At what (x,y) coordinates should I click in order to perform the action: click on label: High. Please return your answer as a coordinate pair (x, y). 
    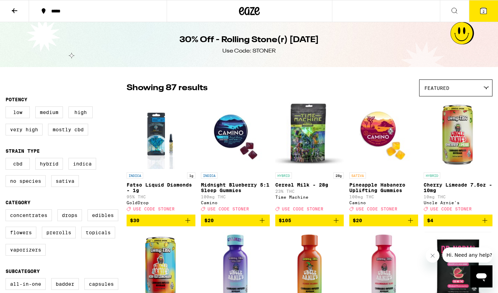
    Looking at the image, I should click on (81, 112).